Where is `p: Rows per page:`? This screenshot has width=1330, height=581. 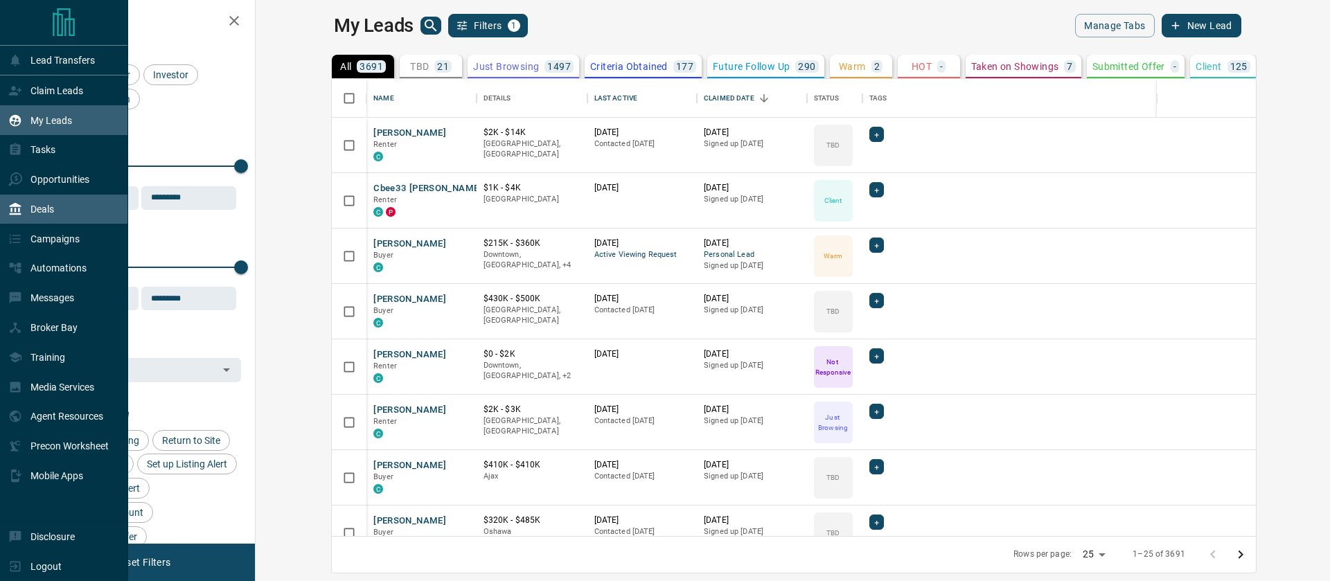 p: Rows per page: is located at coordinates (1043, 554).